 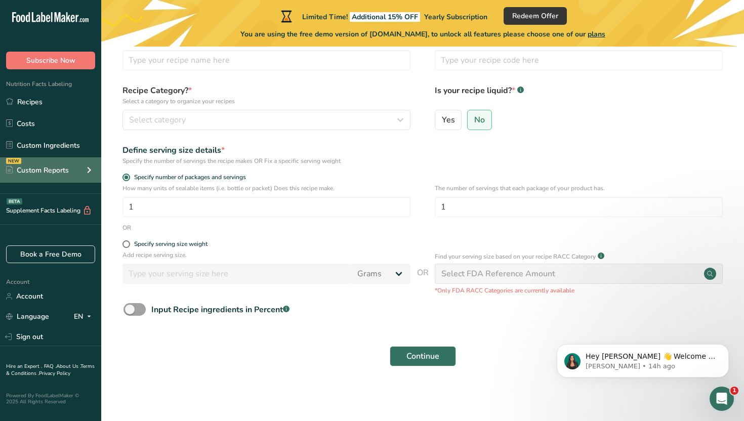 What do you see at coordinates (157, 120) in the screenshot?
I see `span: Select category` at bounding box center [157, 120].